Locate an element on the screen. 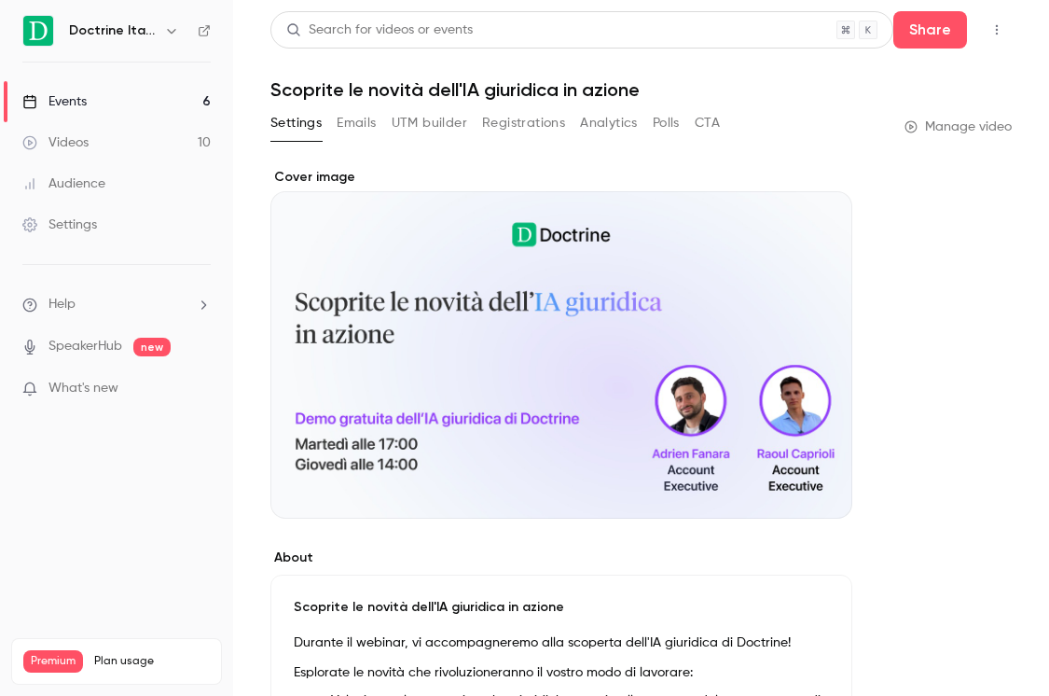 Image resolution: width=1049 pixels, height=696 pixels. button: Share is located at coordinates (930, 30).